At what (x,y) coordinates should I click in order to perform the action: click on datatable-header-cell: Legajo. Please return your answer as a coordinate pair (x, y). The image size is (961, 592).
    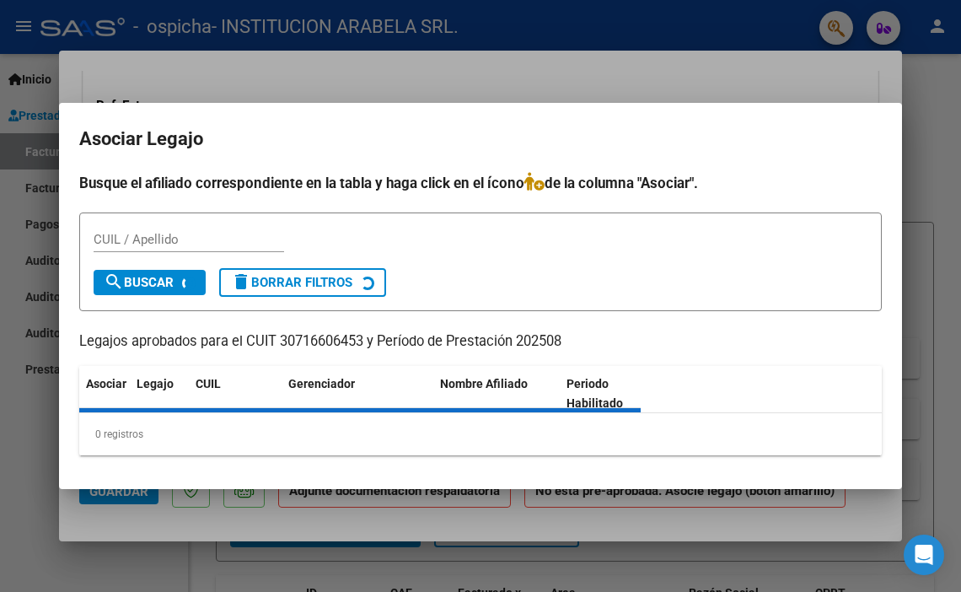
    Looking at the image, I should click on (159, 394).